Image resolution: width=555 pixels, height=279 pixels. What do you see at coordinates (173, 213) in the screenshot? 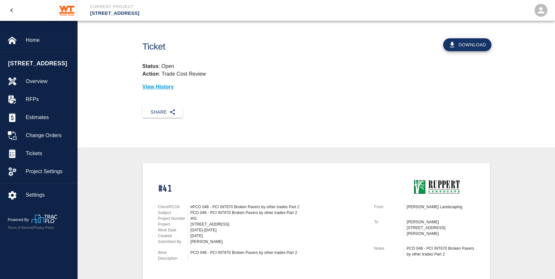
I see `p: Subject` at bounding box center [173, 213].